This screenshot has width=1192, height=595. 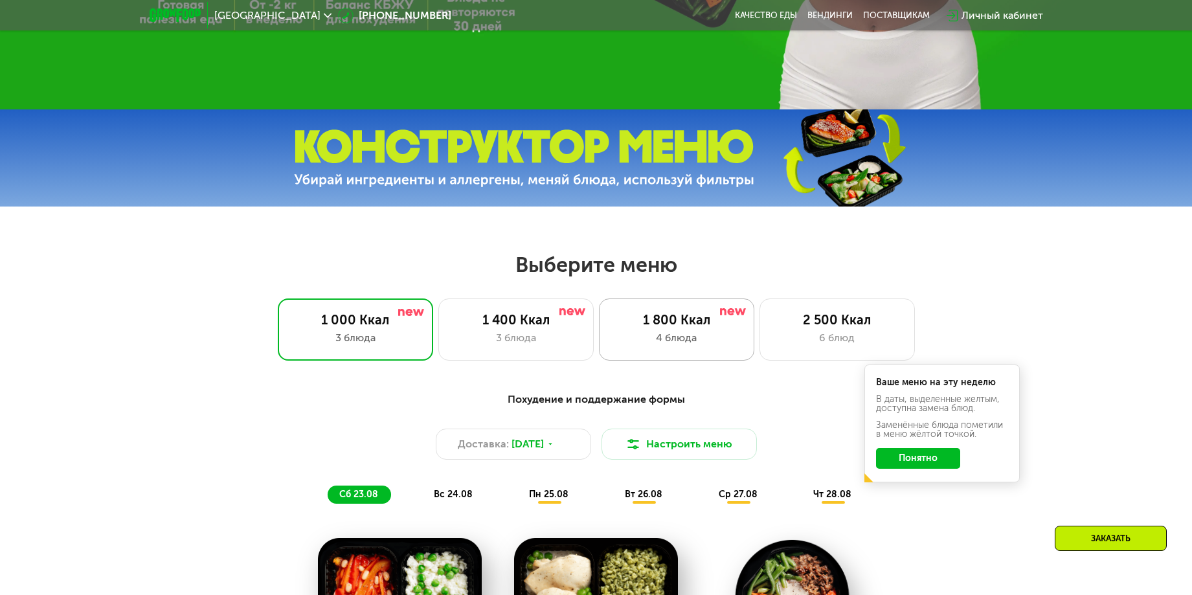 I want to click on div: 1 800 Ккал, so click(x=677, y=320).